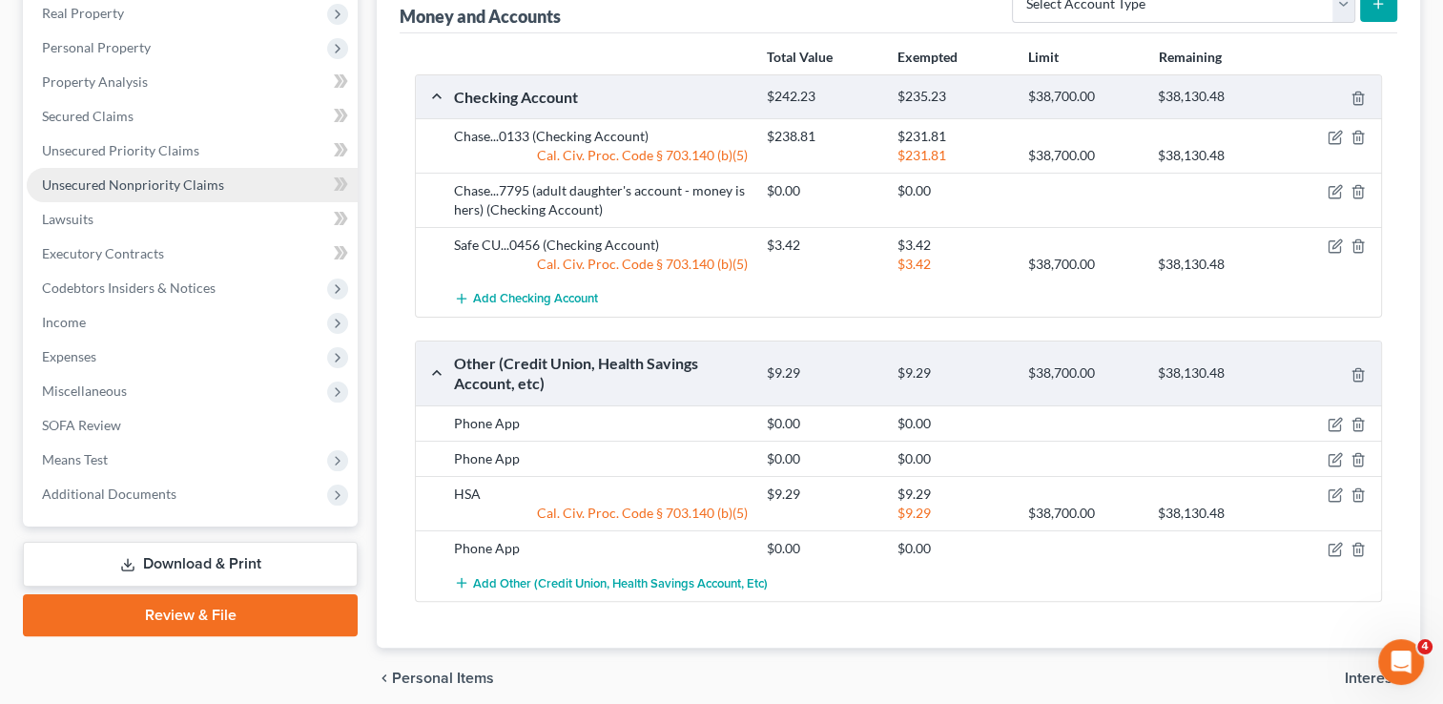 Image resolution: width=1443 pixels, height=704 pixels. I want to click on a: Unsecured Priority Claims, so click(192, 151).